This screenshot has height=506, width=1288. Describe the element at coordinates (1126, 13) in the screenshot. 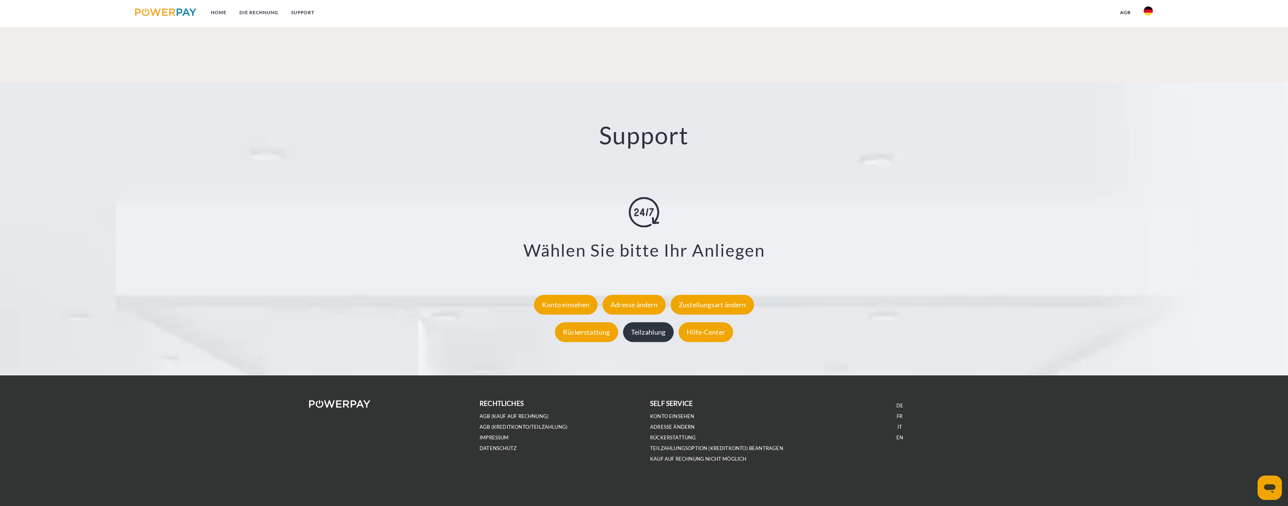

I see `a: agb` at that location.